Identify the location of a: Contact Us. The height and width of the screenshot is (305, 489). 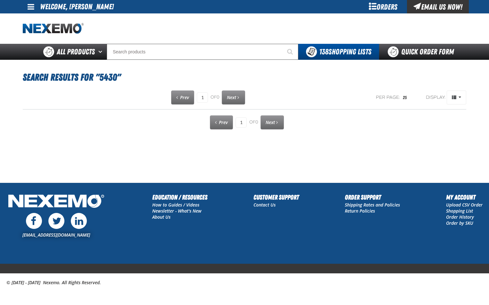
(264, 205).